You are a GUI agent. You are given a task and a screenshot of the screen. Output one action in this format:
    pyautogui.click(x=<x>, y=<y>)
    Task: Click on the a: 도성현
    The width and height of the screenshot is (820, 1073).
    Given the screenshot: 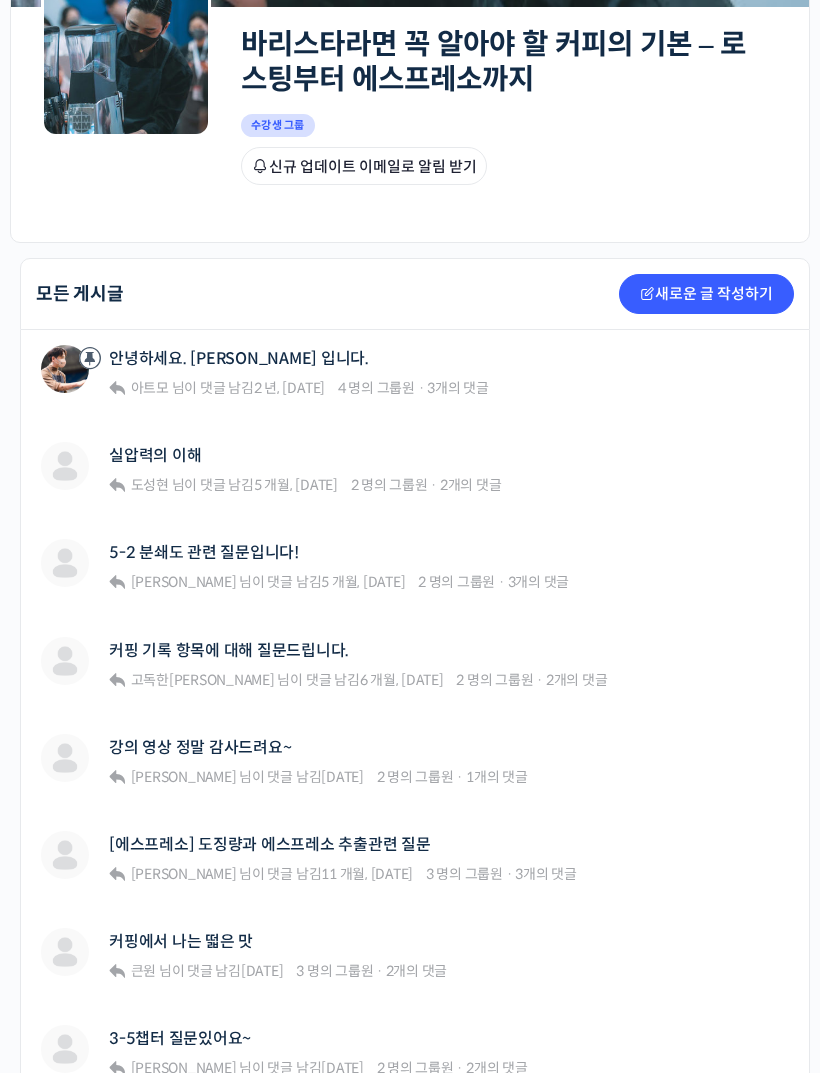 What is the action you would take?
    pyautogui.click(x=148, y=485)
    